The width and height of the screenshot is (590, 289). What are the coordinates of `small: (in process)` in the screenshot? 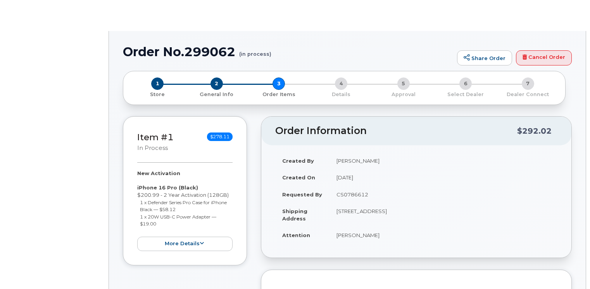 It's located at (255, 51).